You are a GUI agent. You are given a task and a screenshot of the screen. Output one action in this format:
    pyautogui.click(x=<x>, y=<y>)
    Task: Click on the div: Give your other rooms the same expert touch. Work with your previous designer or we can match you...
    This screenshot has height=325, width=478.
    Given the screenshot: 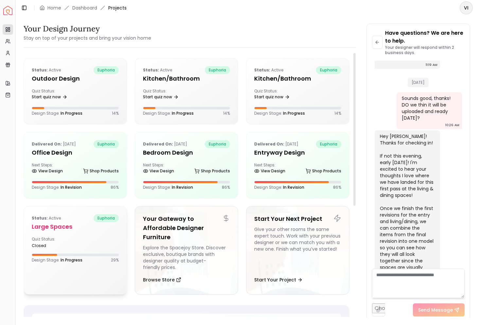 What is the action you would take?
    pyautogui.click(x=298, y=248)
    